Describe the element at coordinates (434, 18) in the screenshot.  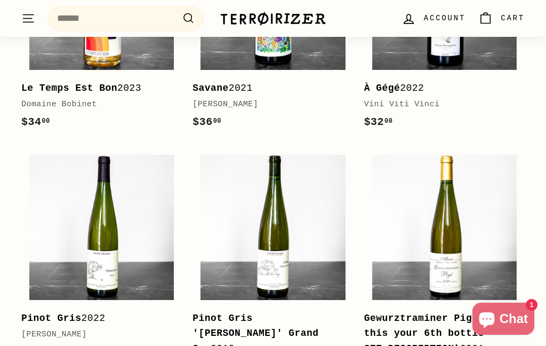
I see `a: Account` at that location.